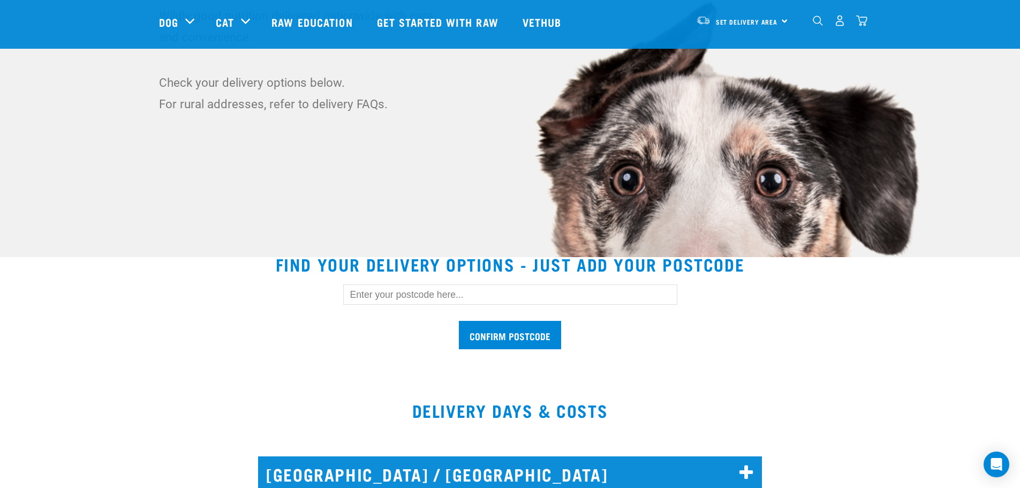 This screenshot has height=488, width=1020. Describe the element at coordinates (439, 22) in the screenshot. I see `a: Get started with Raw` at that location.